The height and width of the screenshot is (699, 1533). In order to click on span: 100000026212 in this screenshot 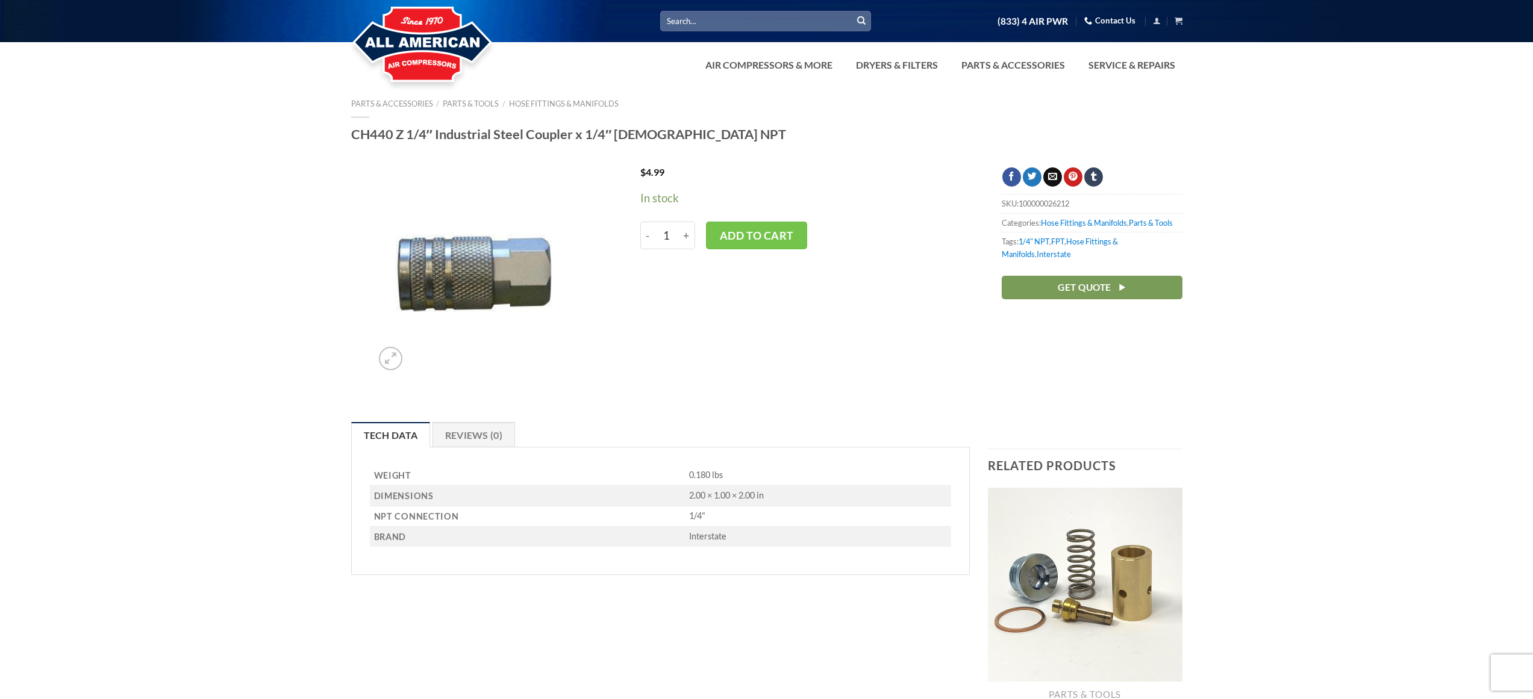, I will do `click(1044, 204)`.